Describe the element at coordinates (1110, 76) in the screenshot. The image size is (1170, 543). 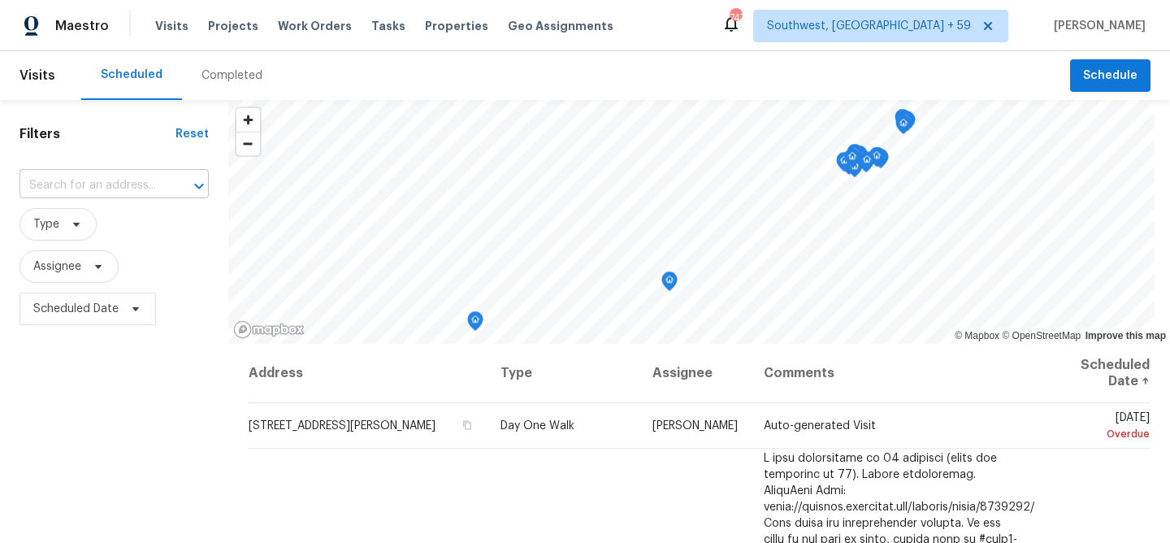
I see `button: Schedule` at that location.